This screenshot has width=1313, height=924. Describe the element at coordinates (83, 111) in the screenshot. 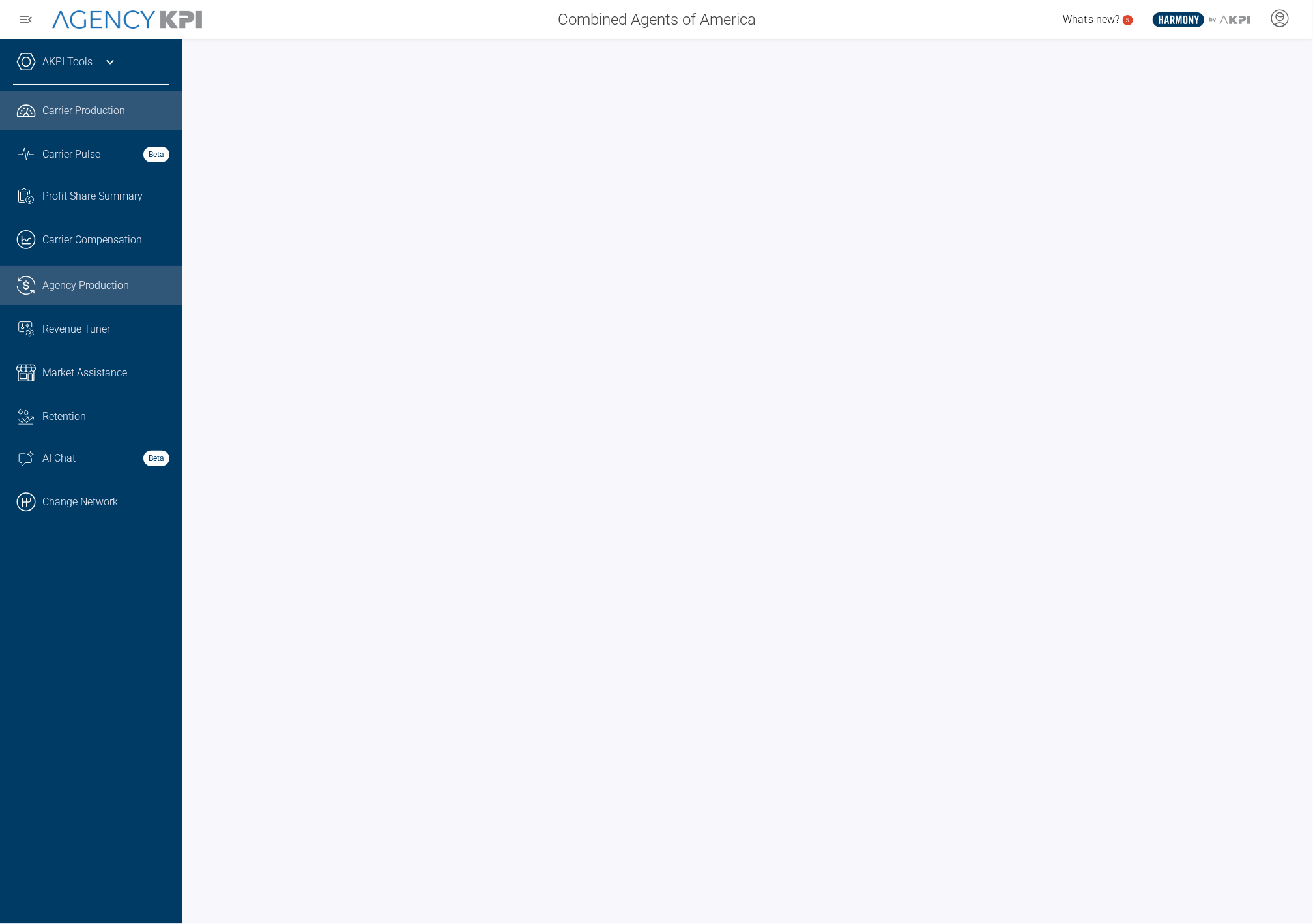

I see `span: Carrier Production` at that location.